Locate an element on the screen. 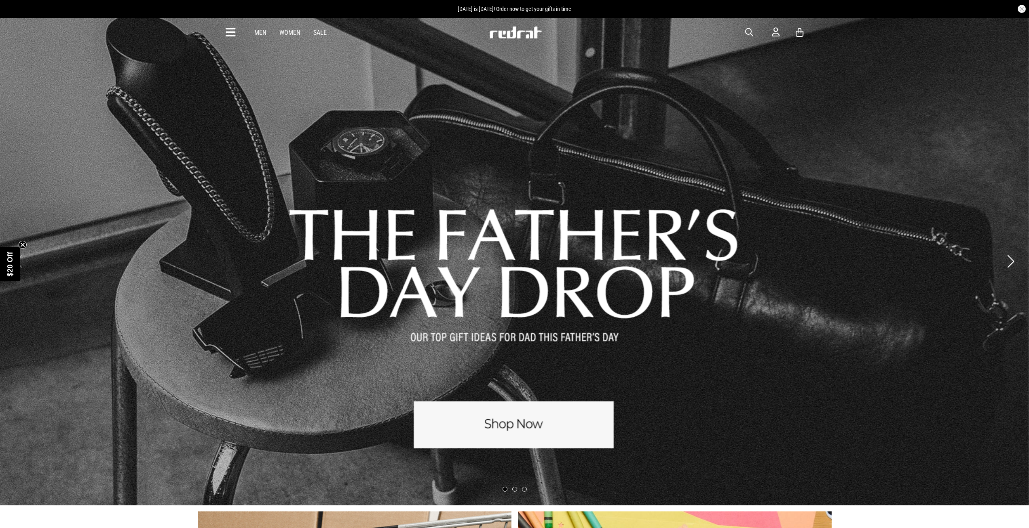 The image size is (1029, 528). button: Next slide is located at coordinates (1010, 261).